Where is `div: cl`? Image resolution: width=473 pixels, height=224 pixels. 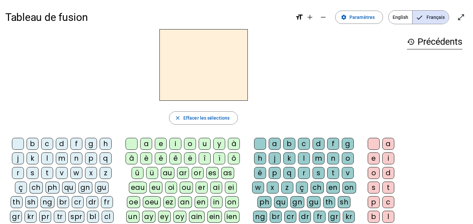
div: cl is located at coordinates (108, 217).